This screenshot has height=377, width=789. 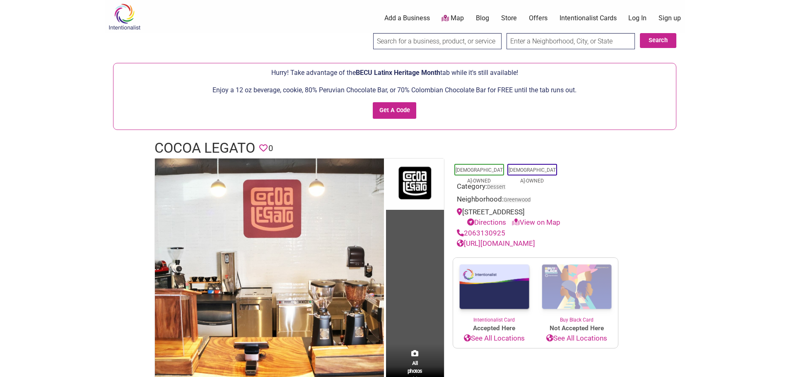 I want to click on p: Enjoy a 12 oz beverage, cookie, 80% Peruvian Chocolate Bar, or 70% Colombian Chocolate Bar for FR..., so click(x=395, y=90).